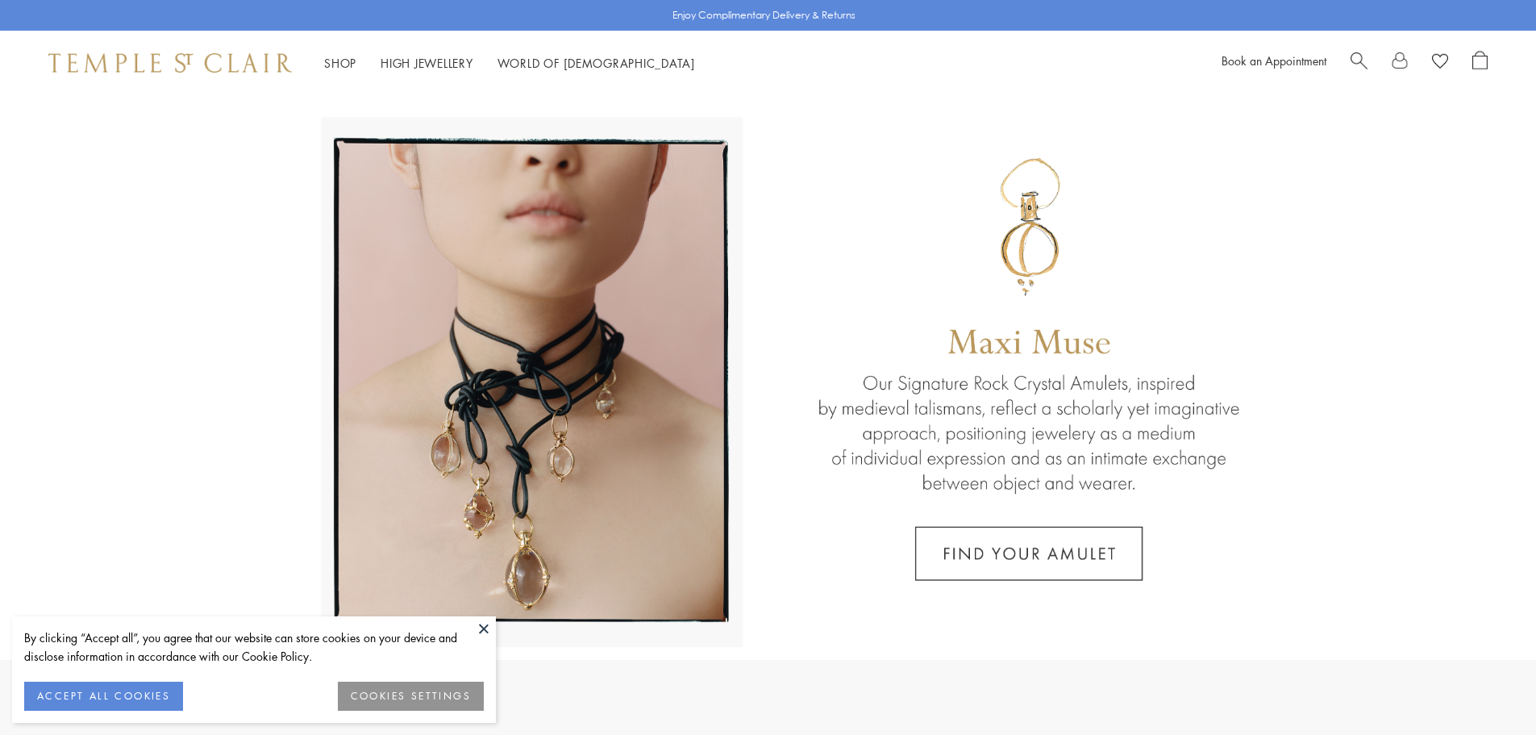 The image size is (1536, 735). What do you see at coordinates (1480, 63) in the screenshot?
I see `a: Open Shopping Bag` at bounding box center [1480, 63].